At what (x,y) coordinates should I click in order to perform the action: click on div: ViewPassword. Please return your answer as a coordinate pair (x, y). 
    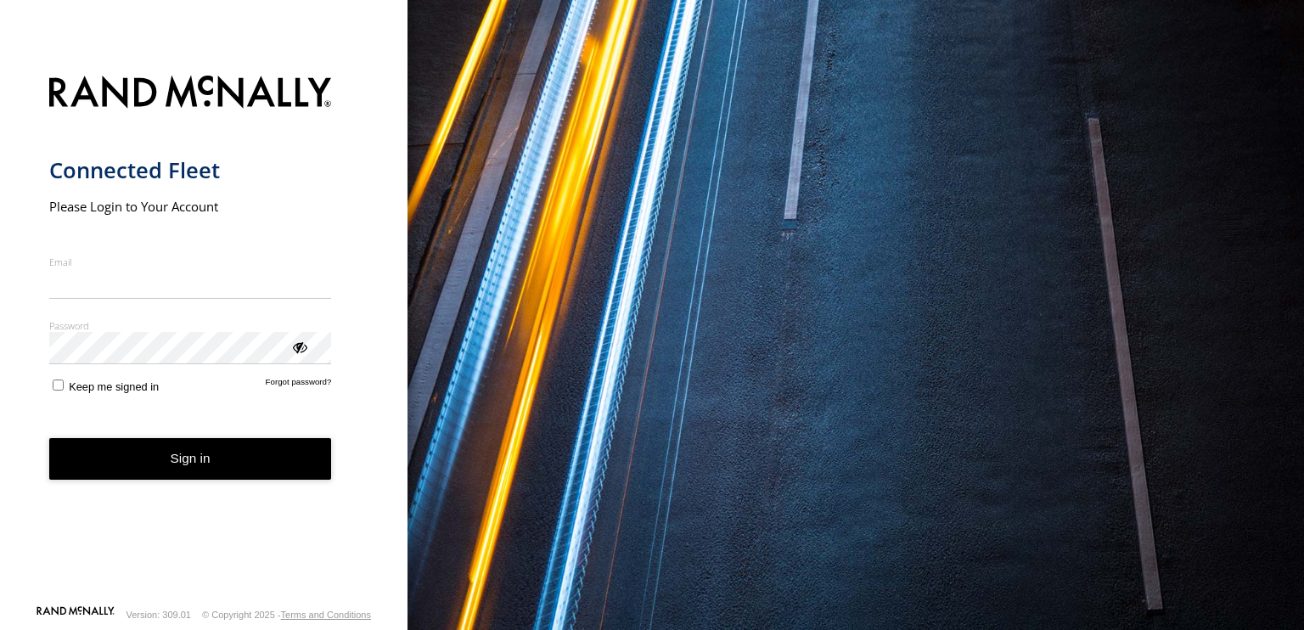
    Looking at the image, I should click on (299, 346).